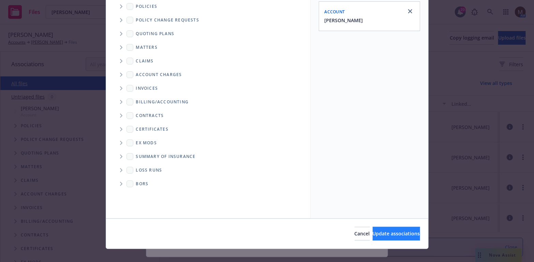  What do you see at coordinates (166, 156) in the screenshot?
I see `span: Summary of insurance` at bounding box center [166, 156].